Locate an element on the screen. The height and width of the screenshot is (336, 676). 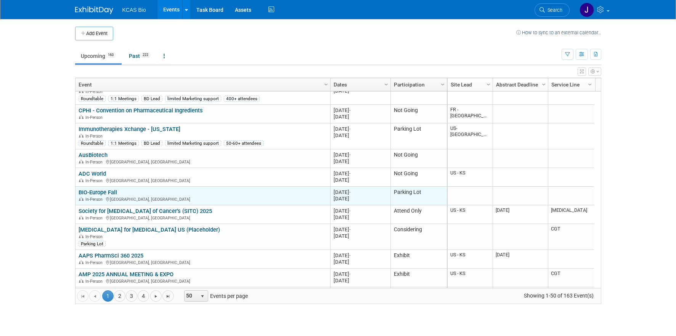
span: Showing 1-50 of 163 Event(s) is located at coordinates (559, 296).